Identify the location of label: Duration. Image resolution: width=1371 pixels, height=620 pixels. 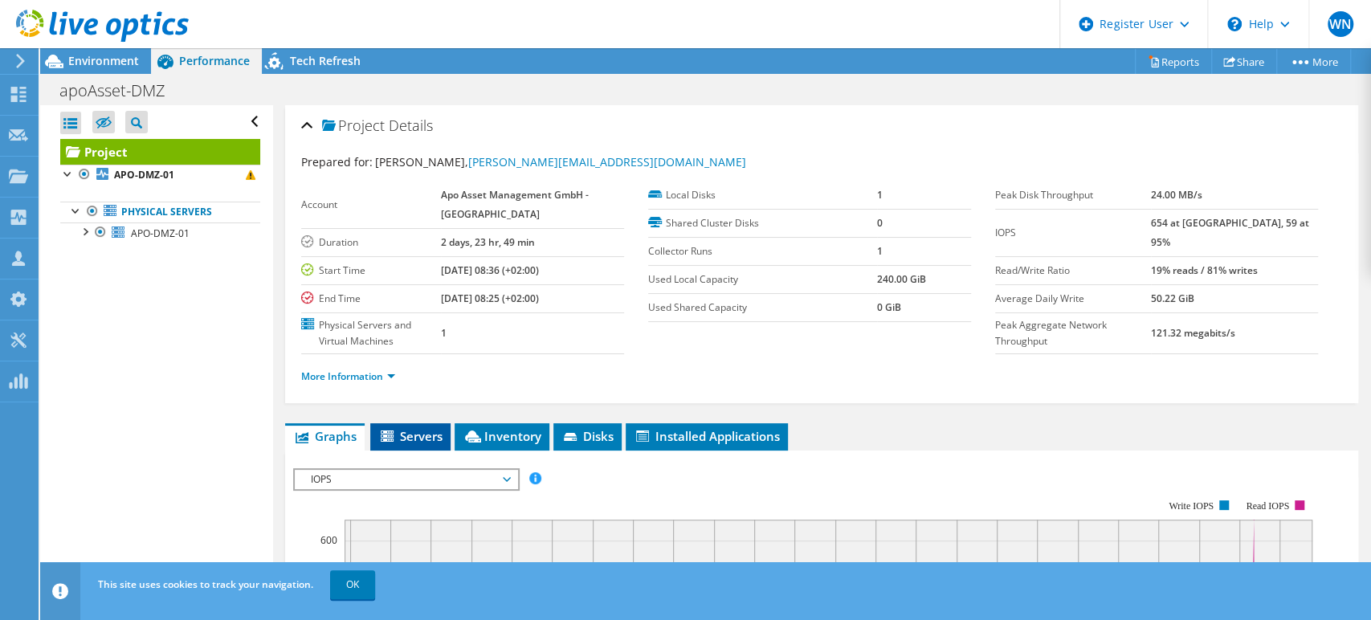
(371, 242).